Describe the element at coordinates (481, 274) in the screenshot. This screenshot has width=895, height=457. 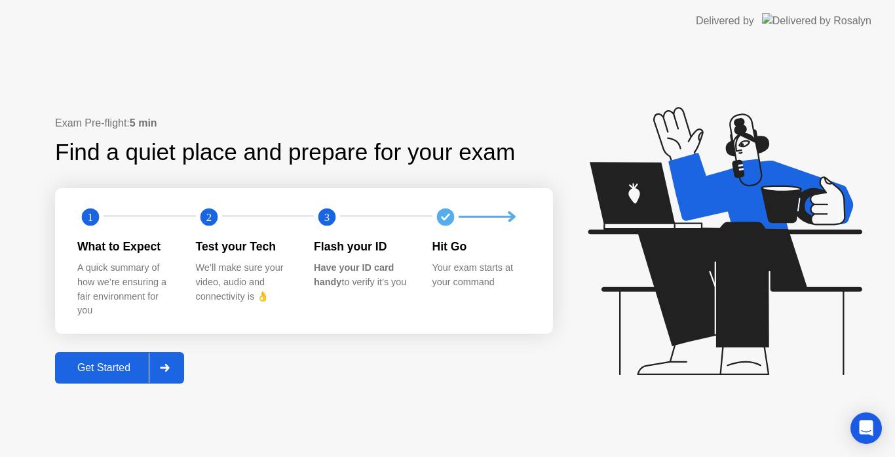
I see `div: Your exam starts at your command` at that location.